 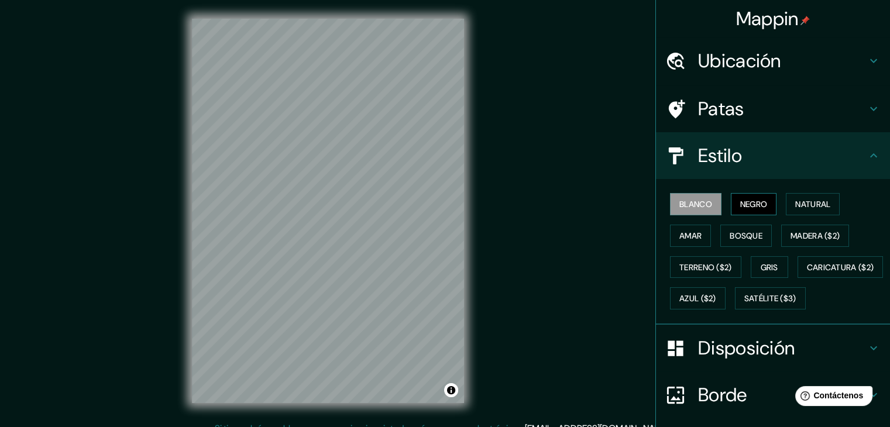 What do you see at coordinates (770, 268) in the screenshot?
I see `button: Gris` at bounding box center [770, 268].